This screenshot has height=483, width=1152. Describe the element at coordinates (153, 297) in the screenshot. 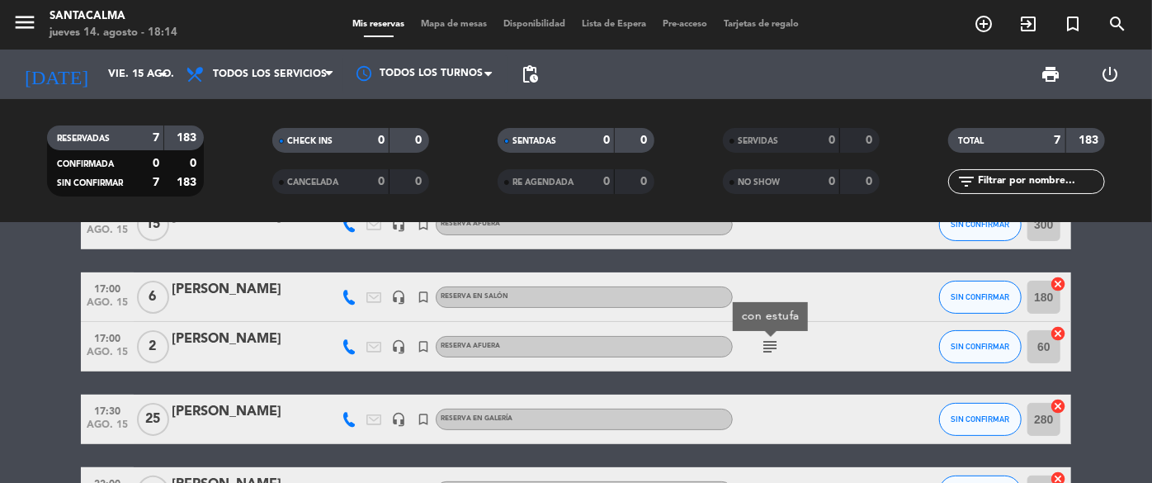

I see `span: 6` at that location.